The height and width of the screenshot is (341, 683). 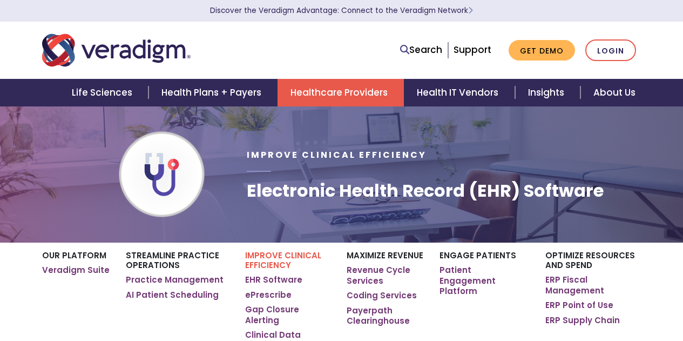 What do you see at coordinates (336, 154) in the screenshot?
I see `span: Improve Clinical Efficiency` at bounding box center [336, 154].